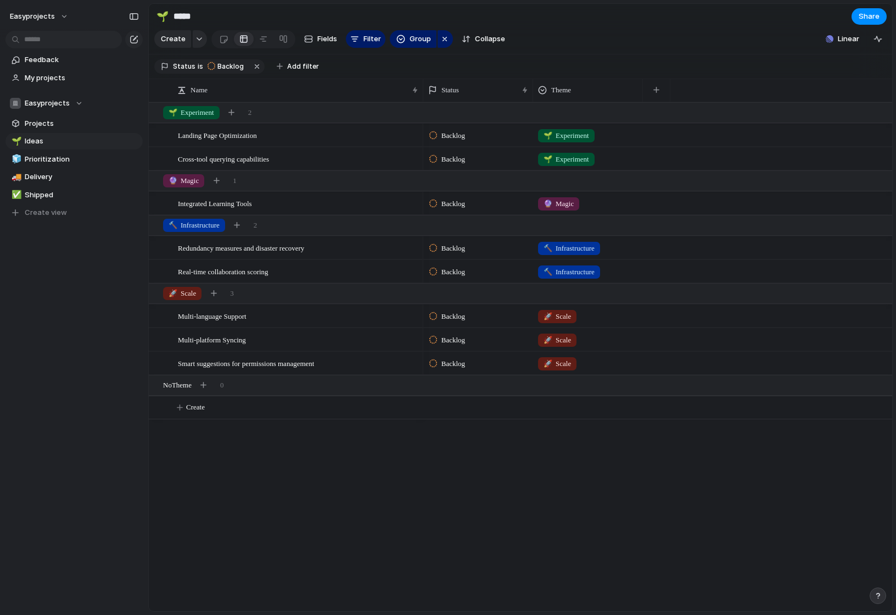 Image resolution: width=896 pixels, height=615 pixels. What do you see at coordinates (40, 16) in the screenshot?
I see `button: easyprojects` at bounding box center [40, 16].